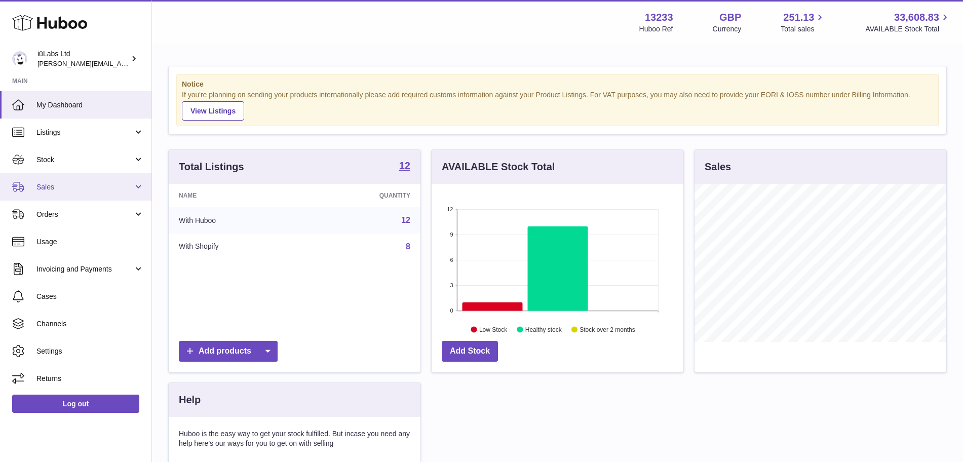 Image resolution: width=963 pixels, height=462 pixels. Describe the element at coordinates (803, 22) in the screenshot. I see `a: 251.13 Total sales` at that location.